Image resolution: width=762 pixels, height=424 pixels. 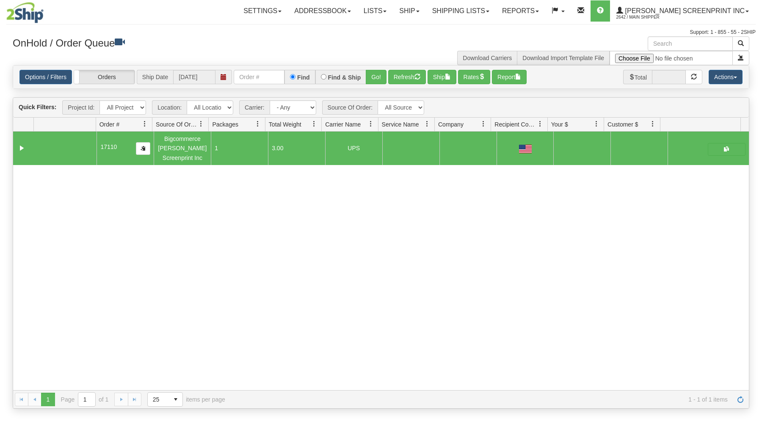 I want to click on span: Project Id:, so click(x=81, y=108).